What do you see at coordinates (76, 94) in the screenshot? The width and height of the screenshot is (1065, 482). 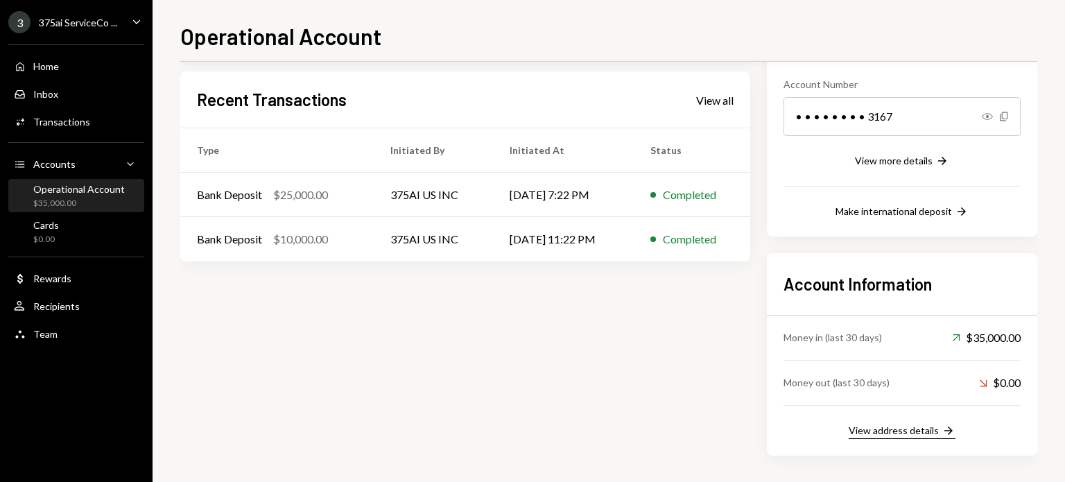 I see `a: Inbox` at bounding box center [76, 94].